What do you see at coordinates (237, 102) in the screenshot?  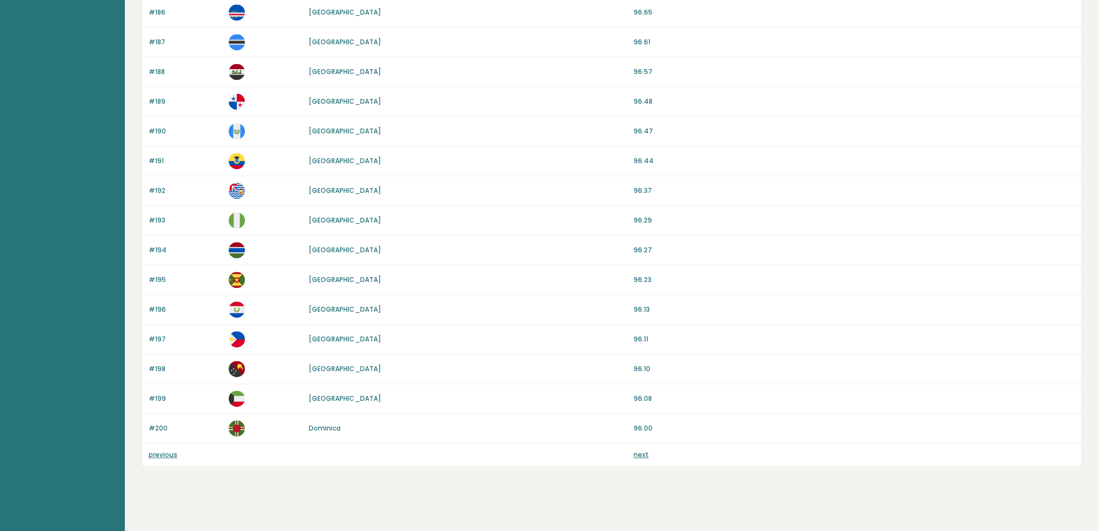 I see `img: pa.svg` at bounding box center [237, 102].